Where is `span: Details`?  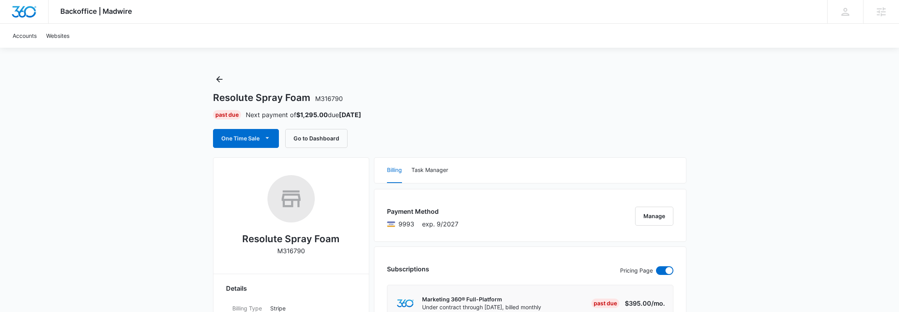 span: Details is located at coordinates (236, 288).